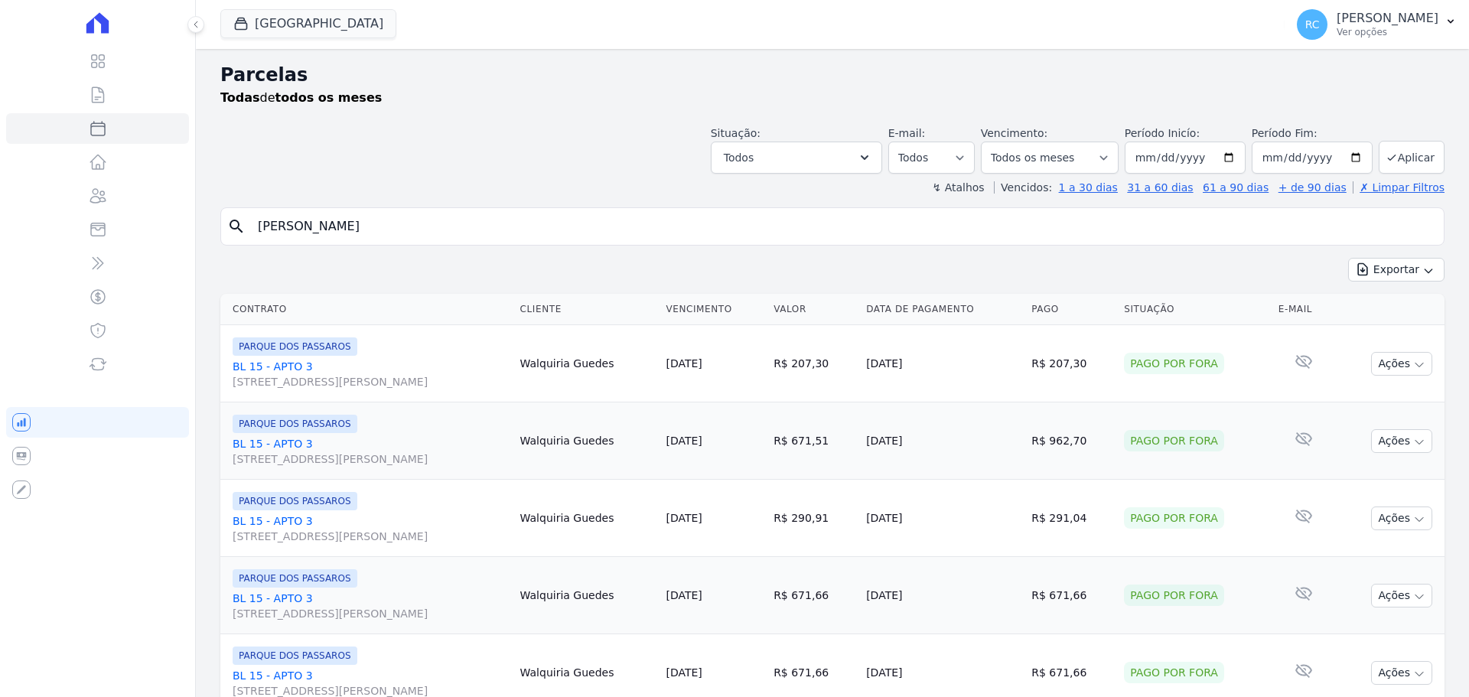 This screenshot has width=1469, height=697. Describe the element at coordinates (1304, 309) in the screenshot. I see `th: E-mail` at that location.